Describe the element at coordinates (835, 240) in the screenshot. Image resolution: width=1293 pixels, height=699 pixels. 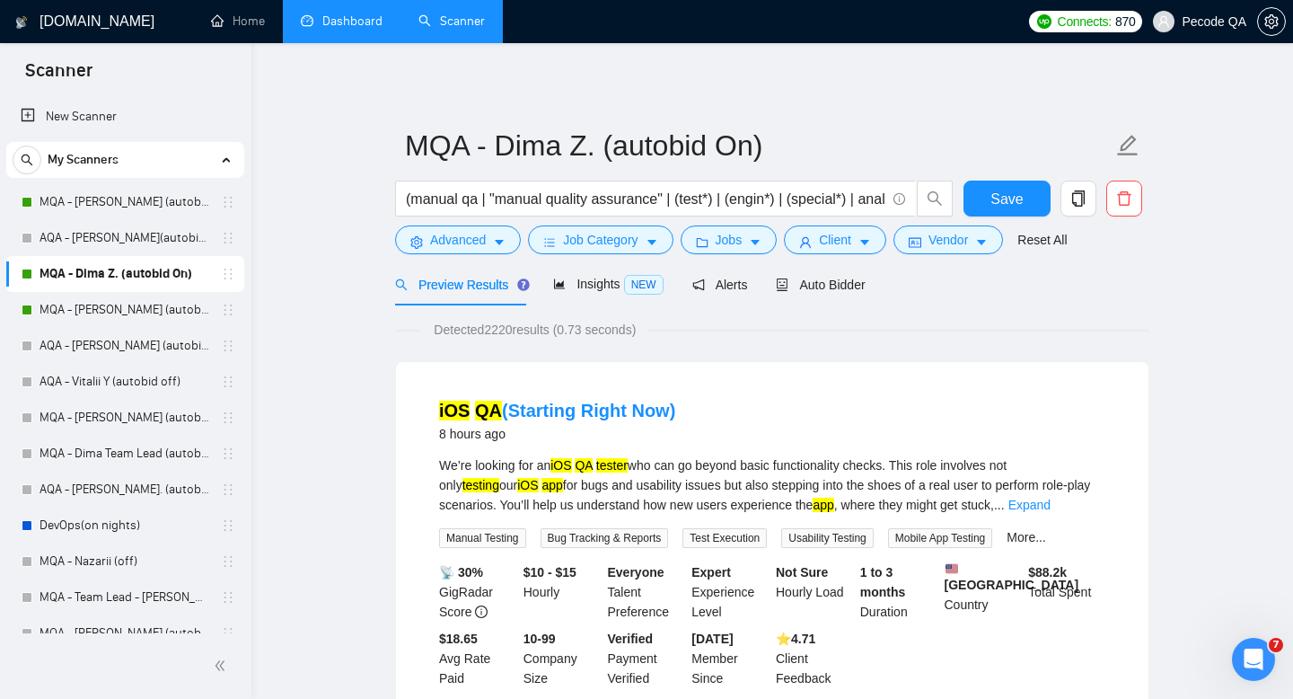
I see `button: userClientcaret-down` at that location.